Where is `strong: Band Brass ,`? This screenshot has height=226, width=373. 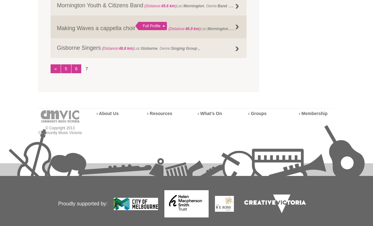 strong: Band Brass , is located at coordinates (229, 5).